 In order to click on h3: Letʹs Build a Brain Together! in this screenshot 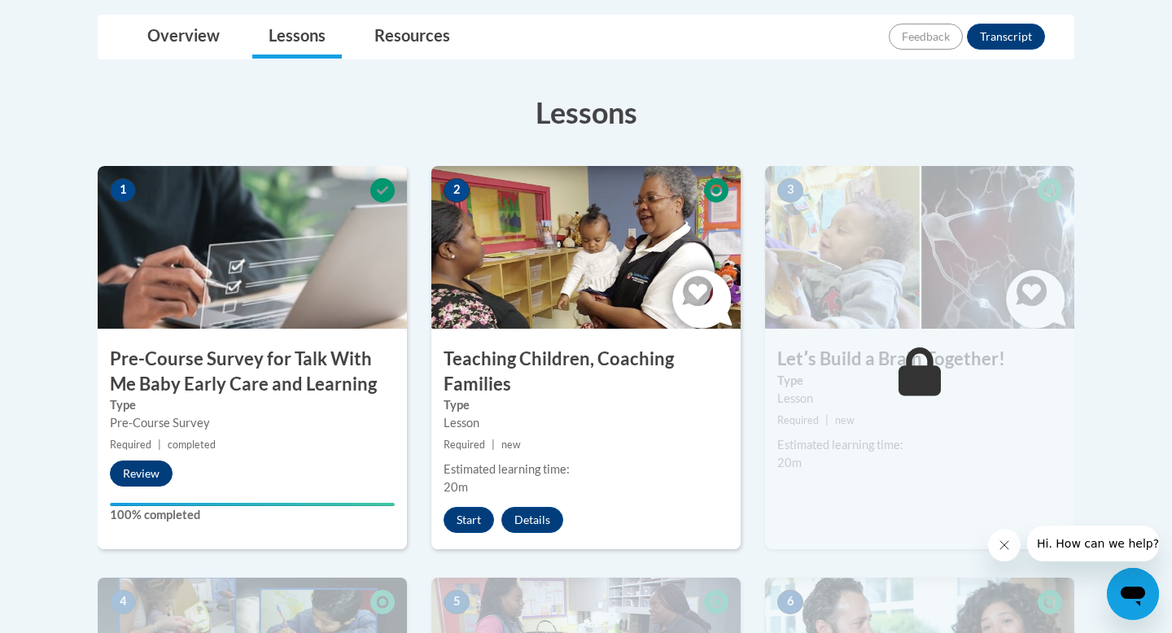, I will do `click(920, 359)`.